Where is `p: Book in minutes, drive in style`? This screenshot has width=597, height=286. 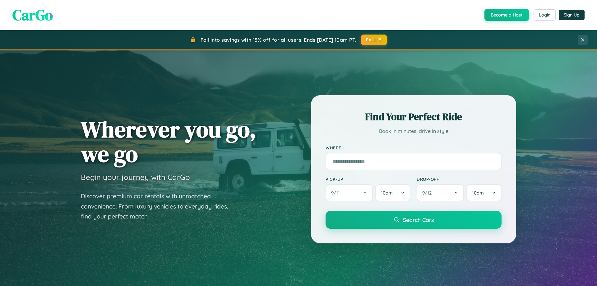 p: Book in minutes, drive in style is located at coordinates (414, 131).